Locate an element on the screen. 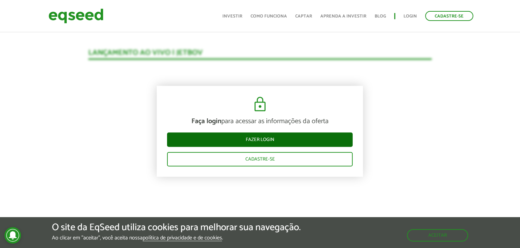  img: EqSeed is located at coordinates (76, 16).